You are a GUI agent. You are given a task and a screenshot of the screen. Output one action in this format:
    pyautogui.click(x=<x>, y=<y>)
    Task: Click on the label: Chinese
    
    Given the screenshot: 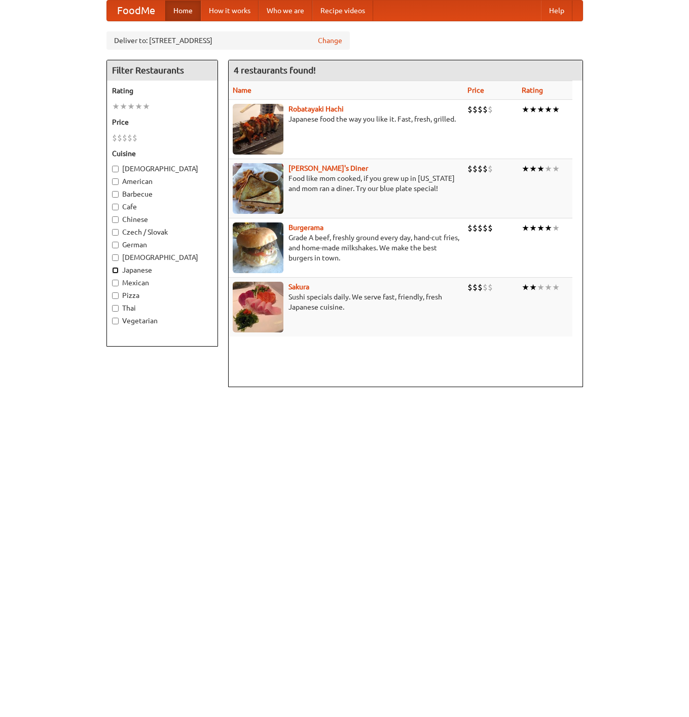 What is the action you would take?
    pyautogui.click(x=162, y=219)
    